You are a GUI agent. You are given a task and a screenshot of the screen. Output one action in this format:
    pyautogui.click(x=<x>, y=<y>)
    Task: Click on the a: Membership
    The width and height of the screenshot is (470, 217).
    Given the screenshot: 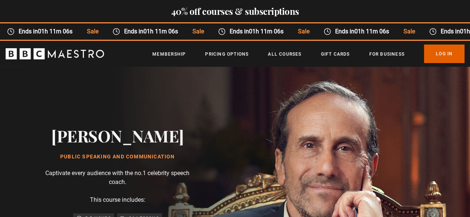 What is the action you would take?
    pyautogui.click(x=169, y=54)
    